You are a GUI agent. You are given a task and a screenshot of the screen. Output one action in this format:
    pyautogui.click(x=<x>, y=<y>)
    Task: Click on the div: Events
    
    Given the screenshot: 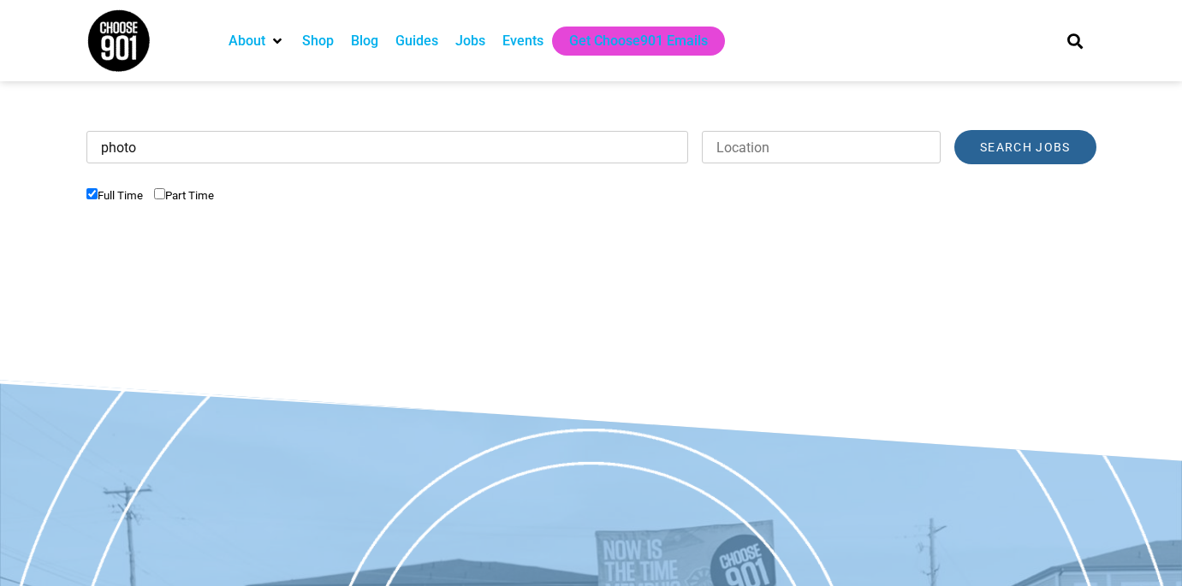 What is the action you would take?
    pyautogui.click(x=523, y=41)
    